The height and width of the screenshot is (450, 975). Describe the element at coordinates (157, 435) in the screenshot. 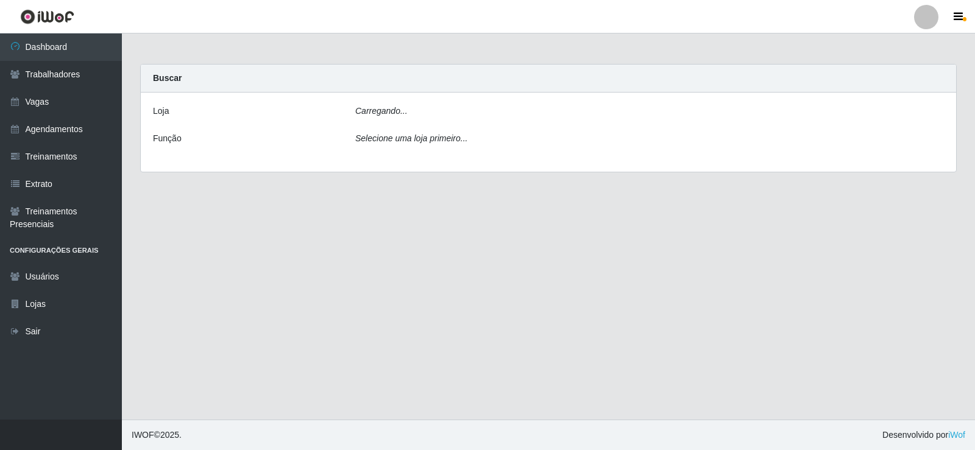

I see `span: © 2025 .` at that location.